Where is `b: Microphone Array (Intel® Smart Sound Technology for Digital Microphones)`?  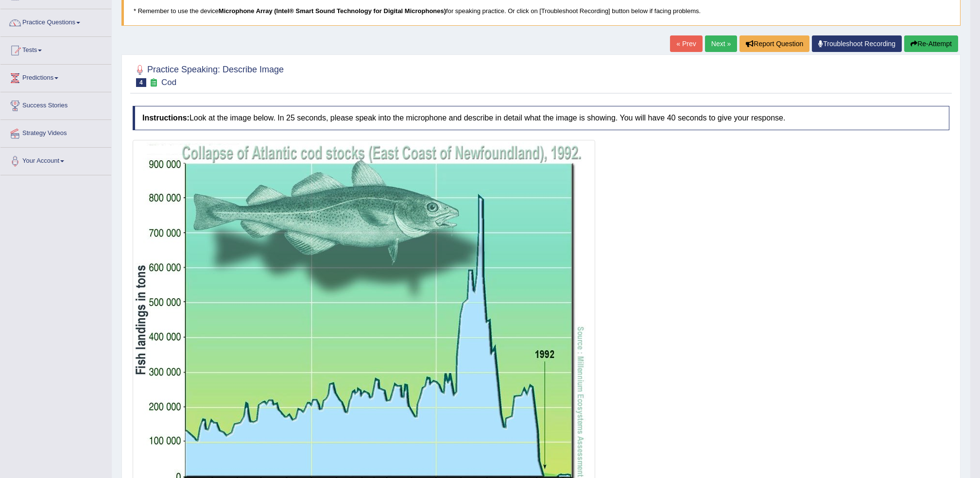
b: Microphone Array (Intel® Smart Sound Technology for Digital Microphones) is located at coordinates (332, 11).